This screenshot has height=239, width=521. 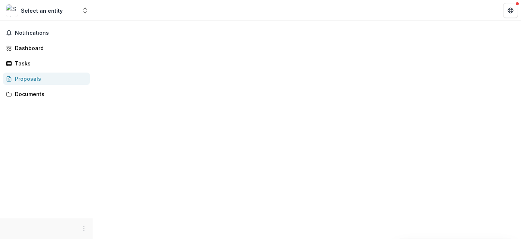 I want to click on a: Dashboard, so click(x=46, y=48).